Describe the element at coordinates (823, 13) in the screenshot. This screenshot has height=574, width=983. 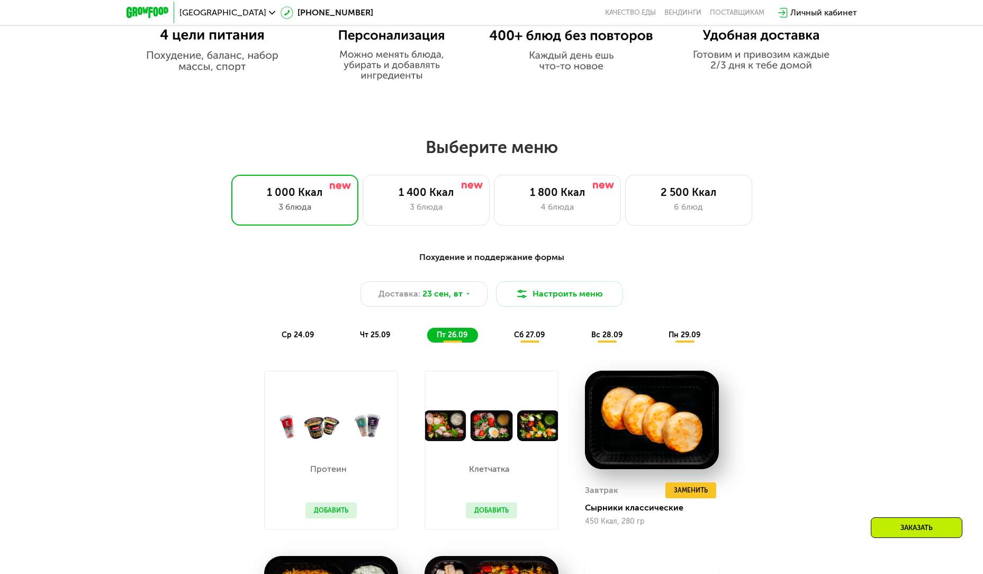
I see `div: Личный кабинет` at that location.